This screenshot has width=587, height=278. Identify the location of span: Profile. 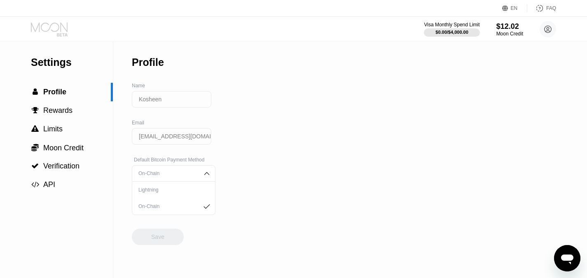
(55, 92).